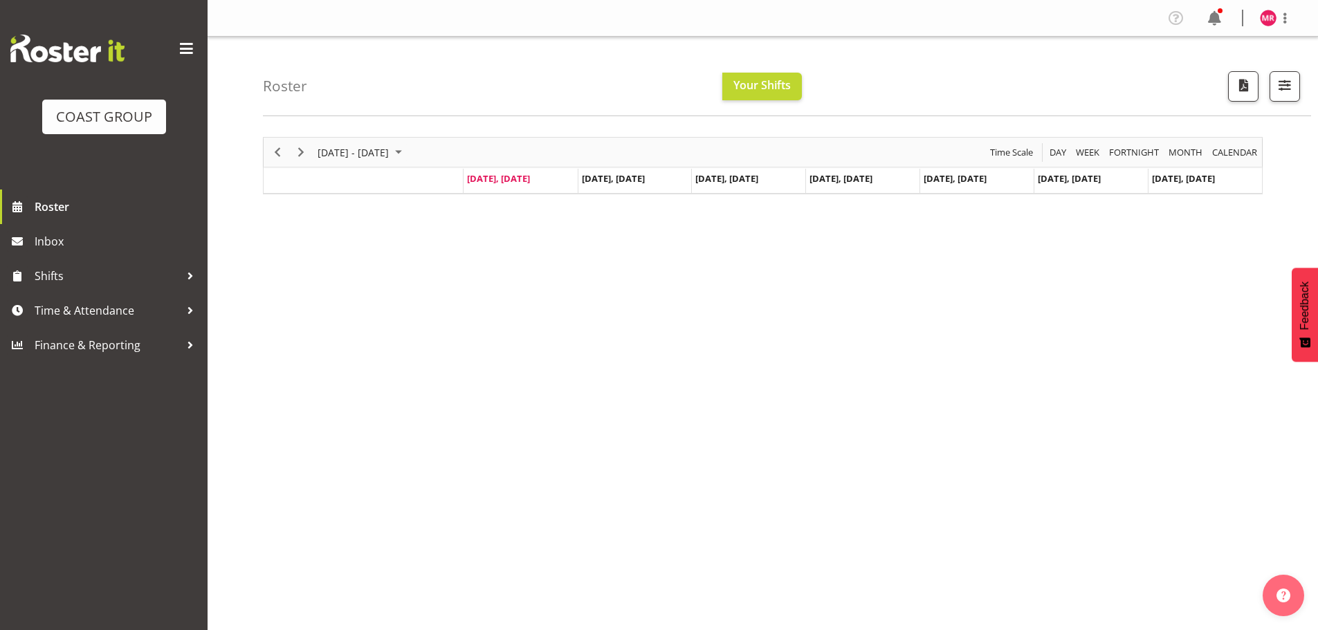 Image resolution: width=1318 pixels, height=630 pixels. Describe the element at coordinates (107, 276) in the screenshot. I see `span: Shifts` at that location.